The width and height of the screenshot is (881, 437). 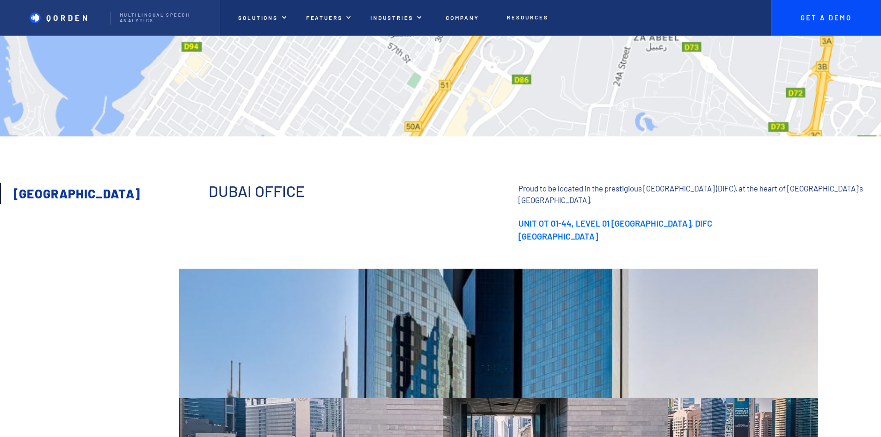 I want to click on p: Industries, so click(x=392, y=18).